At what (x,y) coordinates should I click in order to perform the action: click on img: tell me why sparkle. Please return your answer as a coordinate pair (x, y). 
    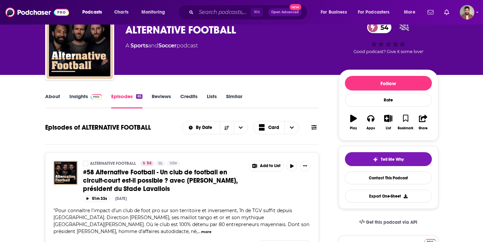
    Looking at the image, I should click on (375, 160).